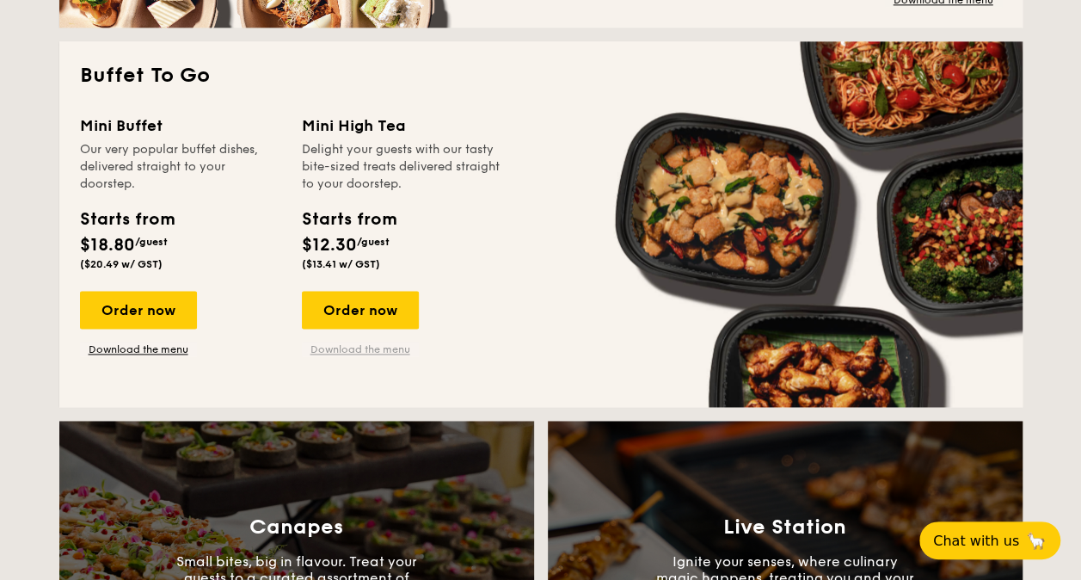  Describe the element at coordinates (785, 526) in the screenshot. I see `h3: Live Station` at that location.